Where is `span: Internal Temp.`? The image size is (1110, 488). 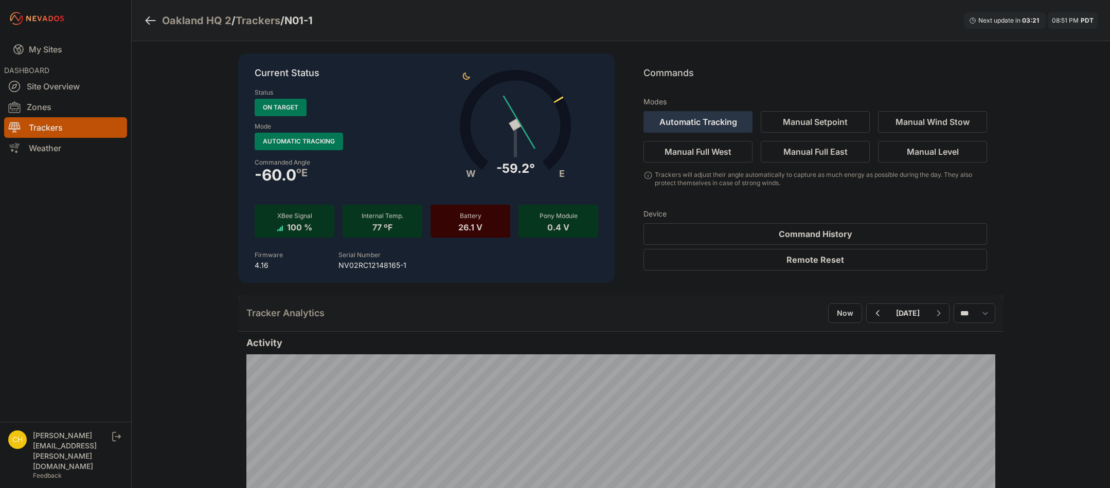
span: Internal Temp. is located at coordinates (382, 216).